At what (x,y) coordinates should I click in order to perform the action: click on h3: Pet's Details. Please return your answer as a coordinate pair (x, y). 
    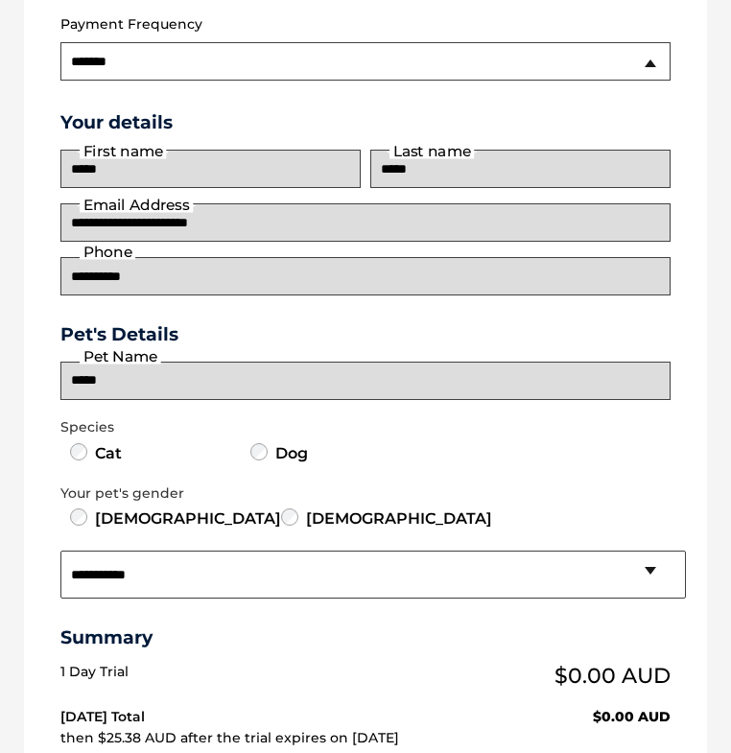
    Looking at the image, I should click on (365, 335).